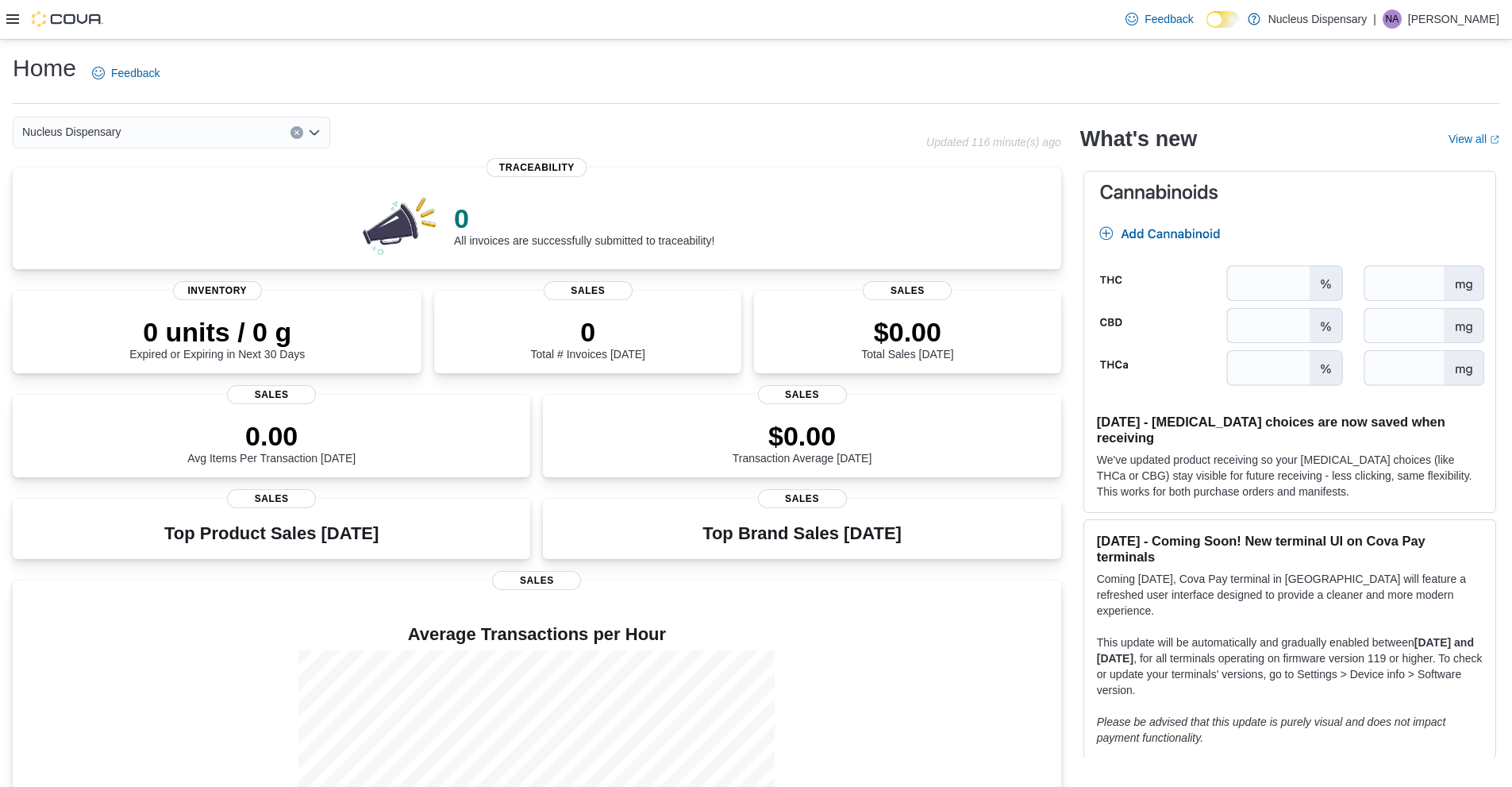 This screenshot has height=787, width=1512. What do you see at coordinates (1392, 19) in the screenshot?
I see `span: NA` at bounding box center [1392, 19].